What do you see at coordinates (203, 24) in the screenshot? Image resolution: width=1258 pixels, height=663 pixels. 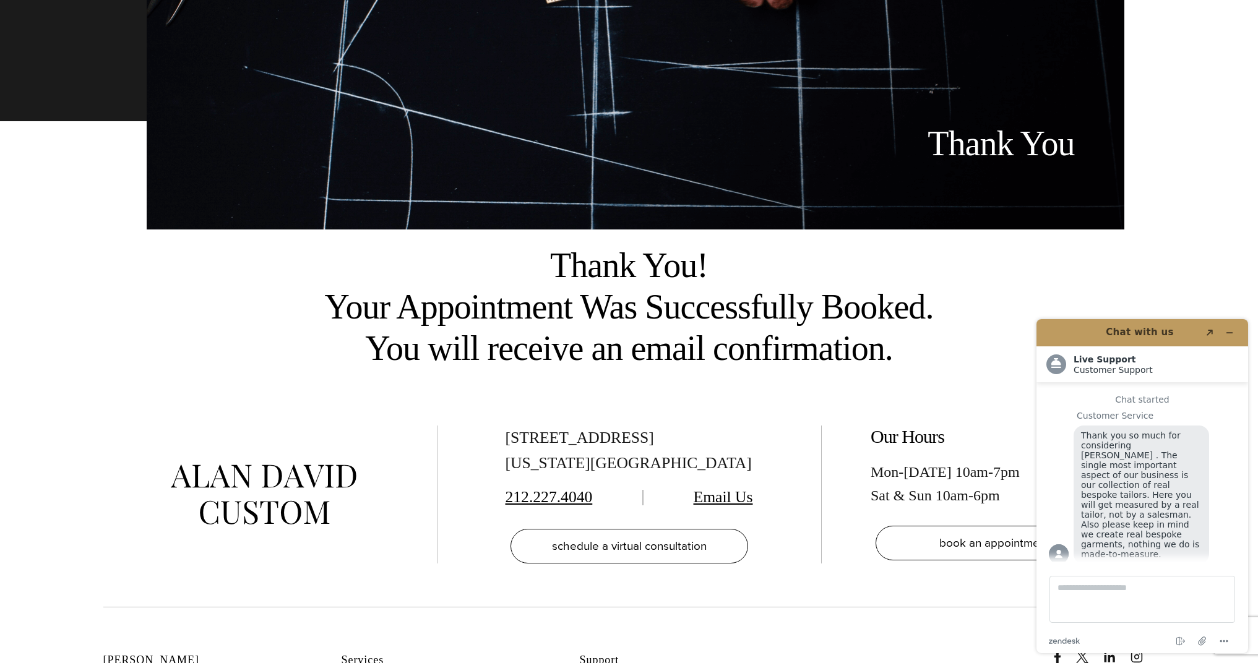 I see `button: Minimize widget` at bounding box center [203, 24].